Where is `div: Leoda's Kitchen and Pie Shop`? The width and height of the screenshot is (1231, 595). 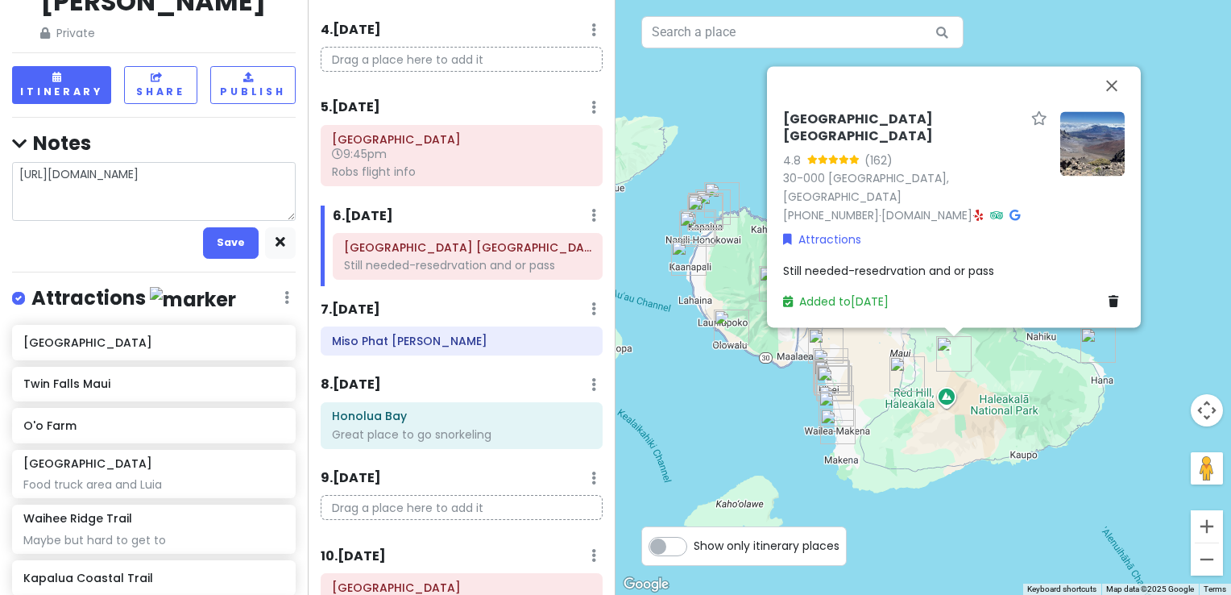 div: Leoda's Kitchen and Pie Shop is located at coordinates (732, 327).